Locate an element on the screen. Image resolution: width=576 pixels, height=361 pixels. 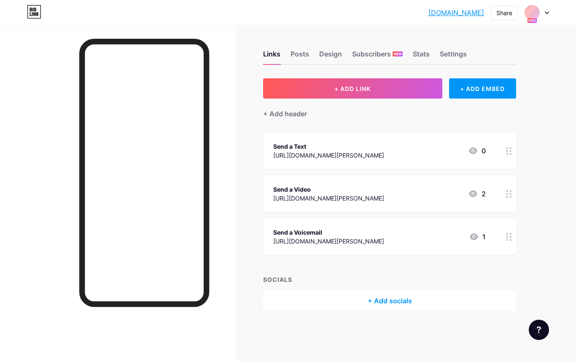
div: Send a Text is located at coordinates (328, 146).